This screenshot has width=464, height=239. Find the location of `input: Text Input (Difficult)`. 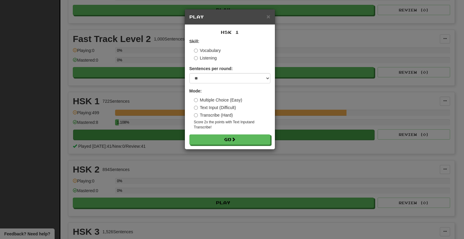

input: Text Input (Difficult) is located at coordinates (196, 108).